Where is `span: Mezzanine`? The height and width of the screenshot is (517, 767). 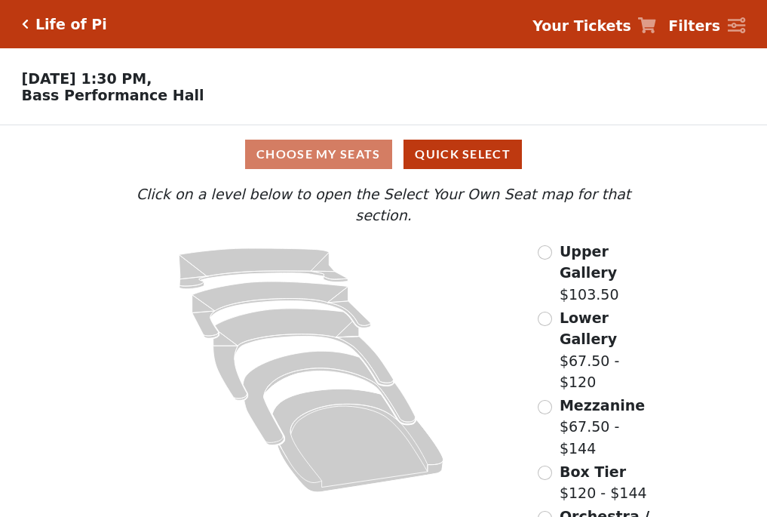
span: Mezzanine is located at coordinates (602, 405).